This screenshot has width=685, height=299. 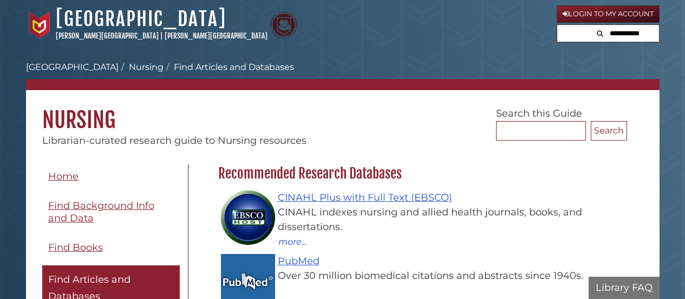 What do you see at coordinates (600, 33) in the screenshot?
I see `i: Search` at bounding box center [600, 33].